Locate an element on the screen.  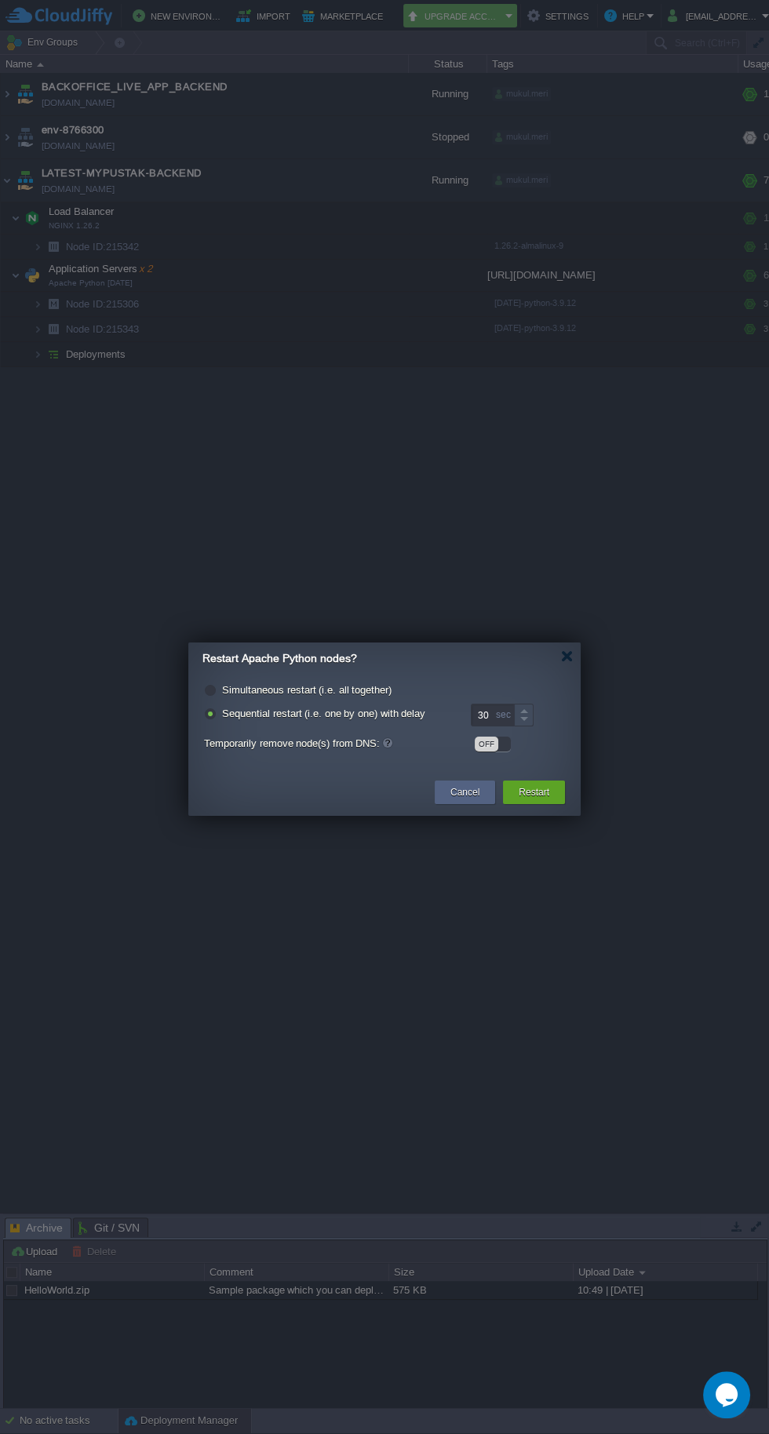
label: Temporarily remove node(s) from DNS: is located at coordinates (337, 744).